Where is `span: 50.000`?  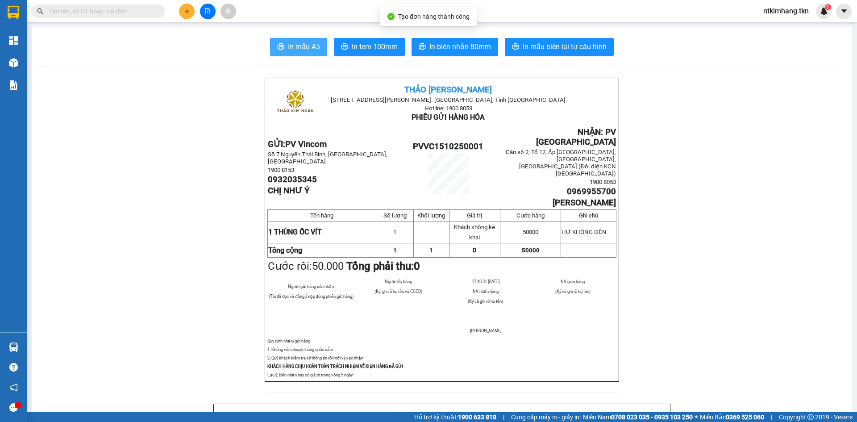
span: 50.000 is located at coordinates (327, 266).